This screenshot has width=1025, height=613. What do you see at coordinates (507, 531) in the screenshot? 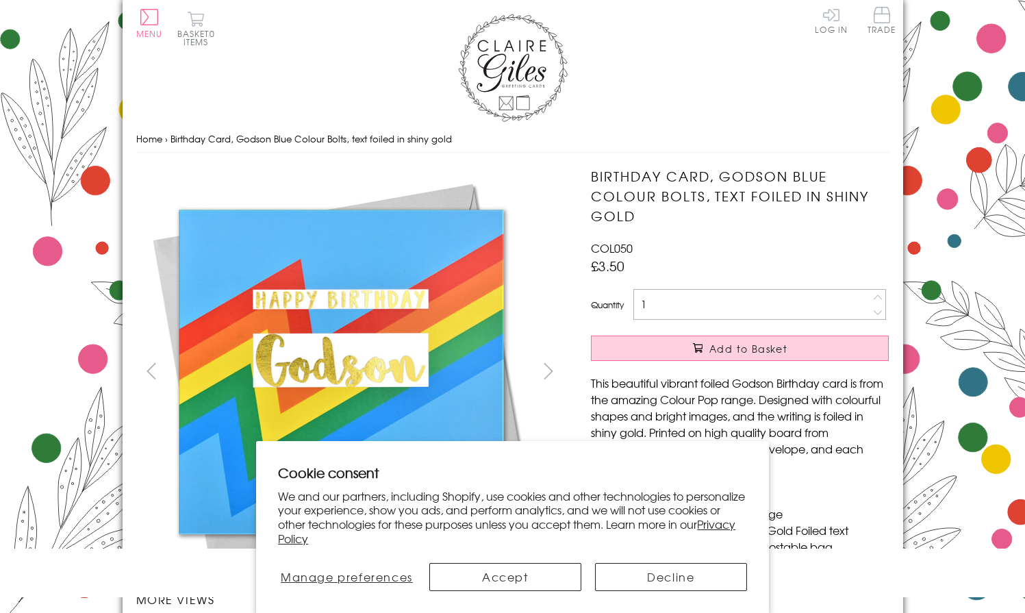
I see `a: Privacy Policy` at bounding box center [507, 531].